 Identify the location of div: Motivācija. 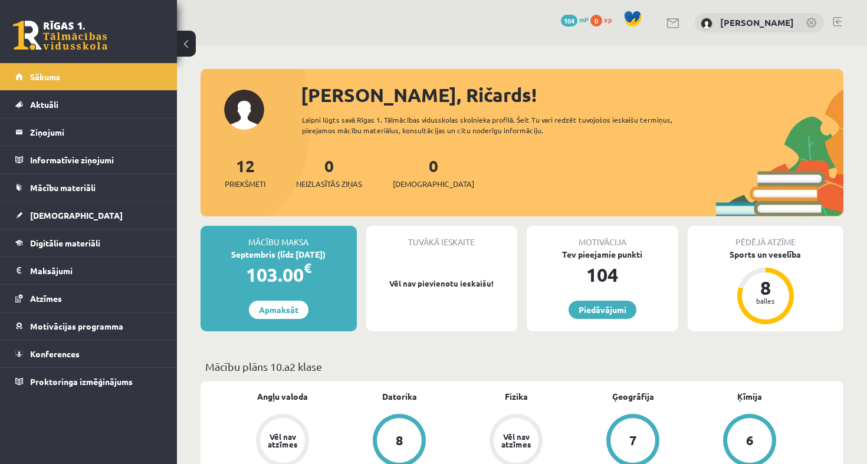
(603, 237).